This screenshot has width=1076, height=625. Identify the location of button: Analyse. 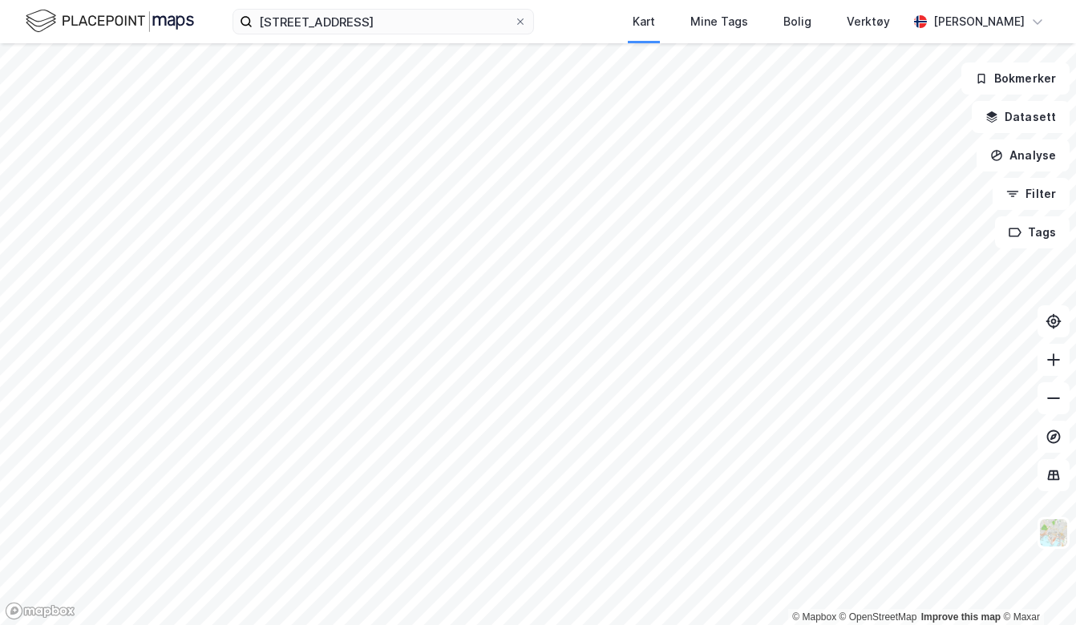
(1023, 156).